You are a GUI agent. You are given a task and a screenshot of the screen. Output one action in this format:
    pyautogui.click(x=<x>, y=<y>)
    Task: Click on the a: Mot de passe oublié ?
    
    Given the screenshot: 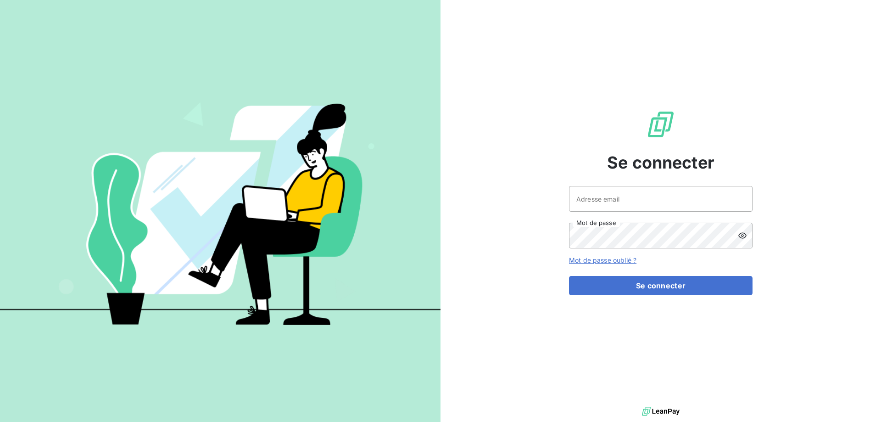 What is the action you would take?
    pyautogui.click(x=603, y=260)
    